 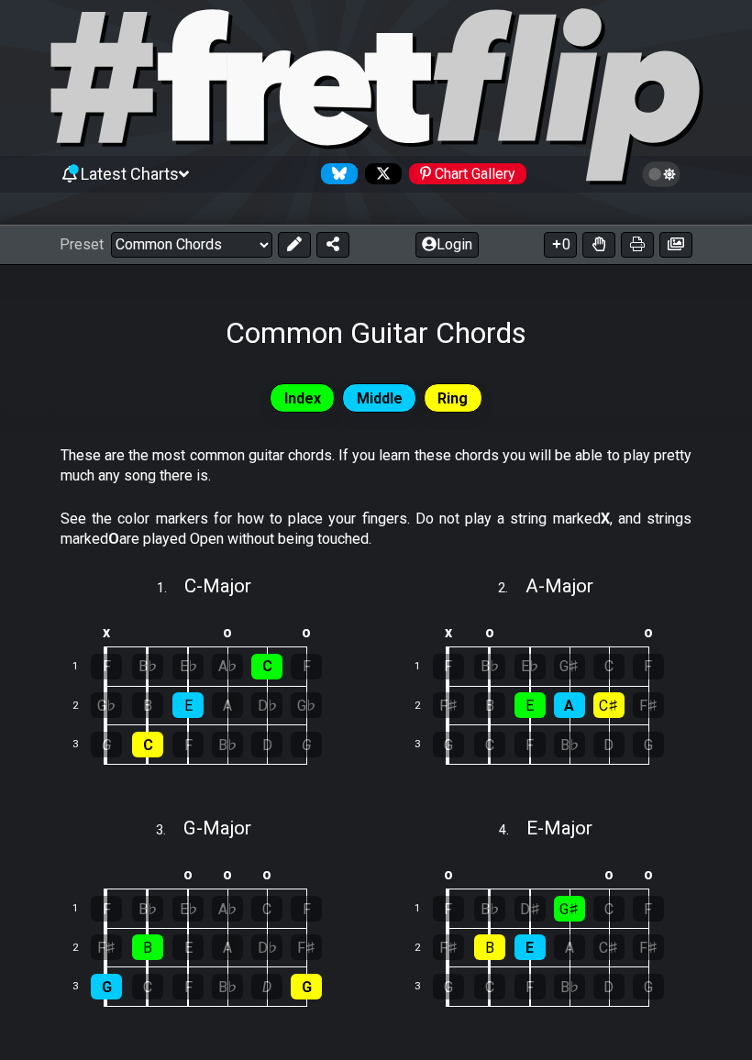 What do you see at coordinates (333, 245) in the screenshot?
I see `button: Share Preset` at bounding box center [333, 245].